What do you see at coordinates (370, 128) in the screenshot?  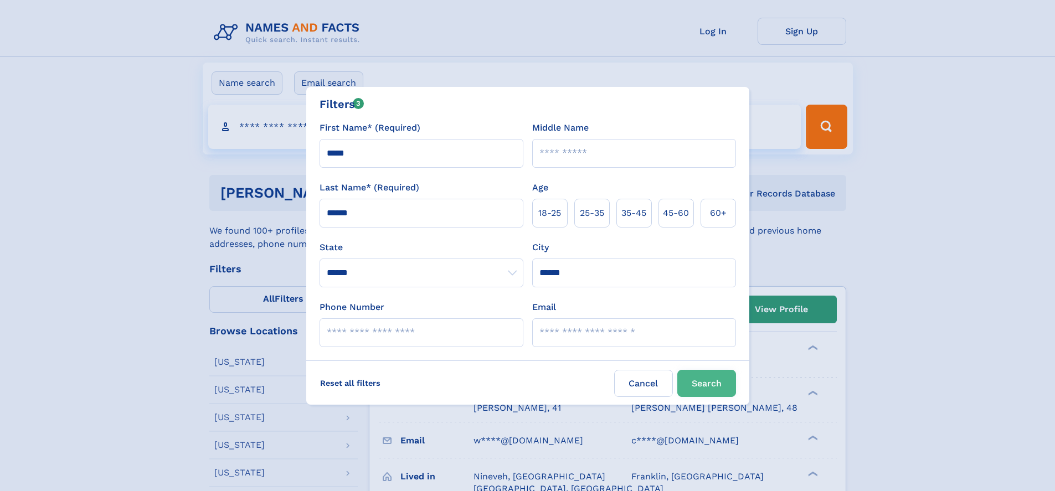 I see `label: First Name* (Required)` at bounding box center [370, 128].